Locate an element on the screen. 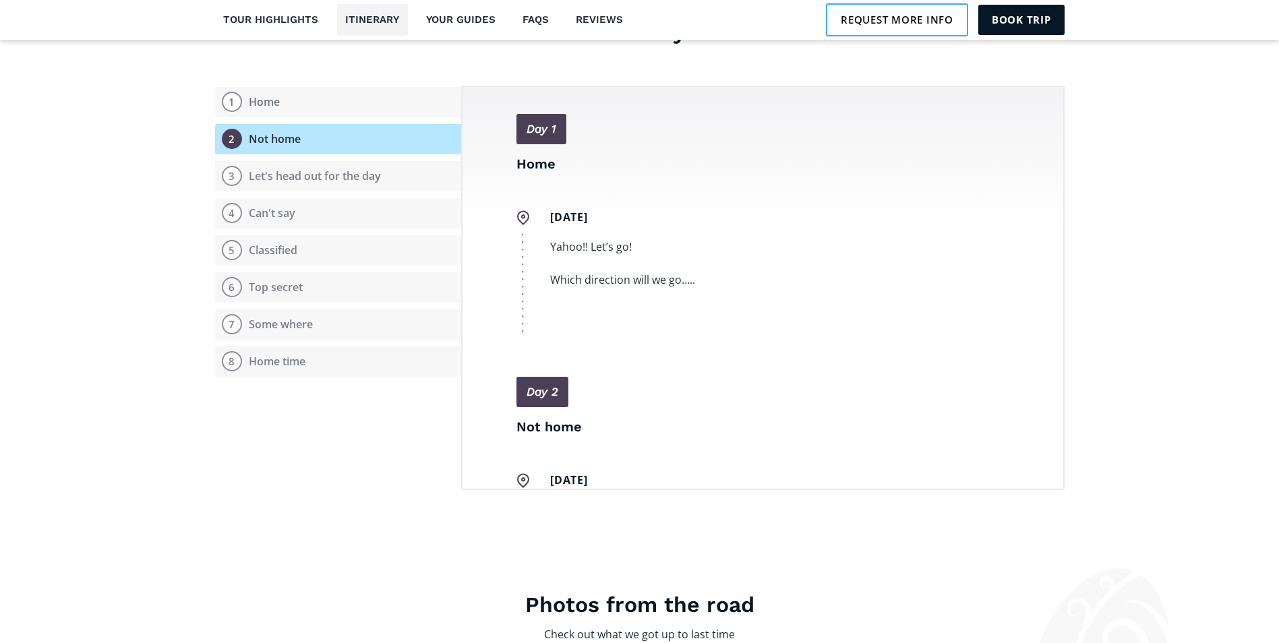 The width and height of the screenshot is (1279, 643). div: Classified is located at coordinates (273, 250).